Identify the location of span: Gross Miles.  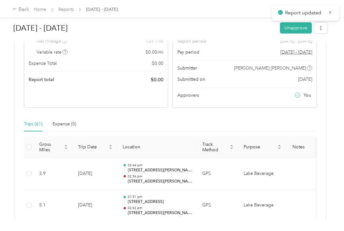
(51, 147).